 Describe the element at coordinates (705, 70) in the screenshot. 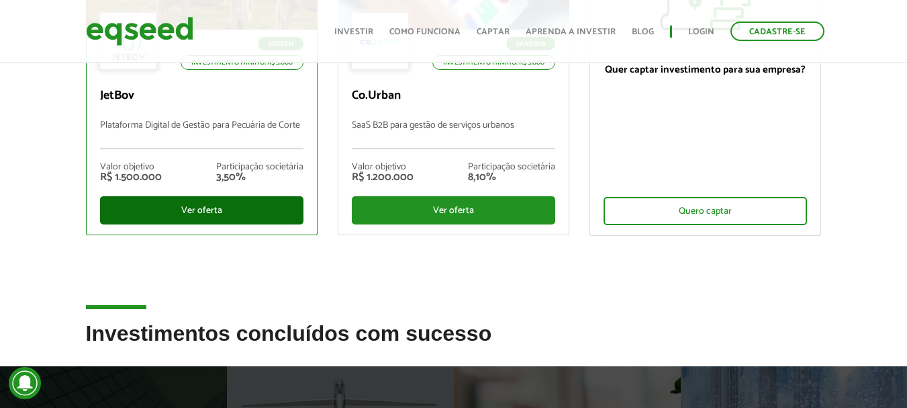

I see `p: Quer captar investimento para sua empresa?` at that location.